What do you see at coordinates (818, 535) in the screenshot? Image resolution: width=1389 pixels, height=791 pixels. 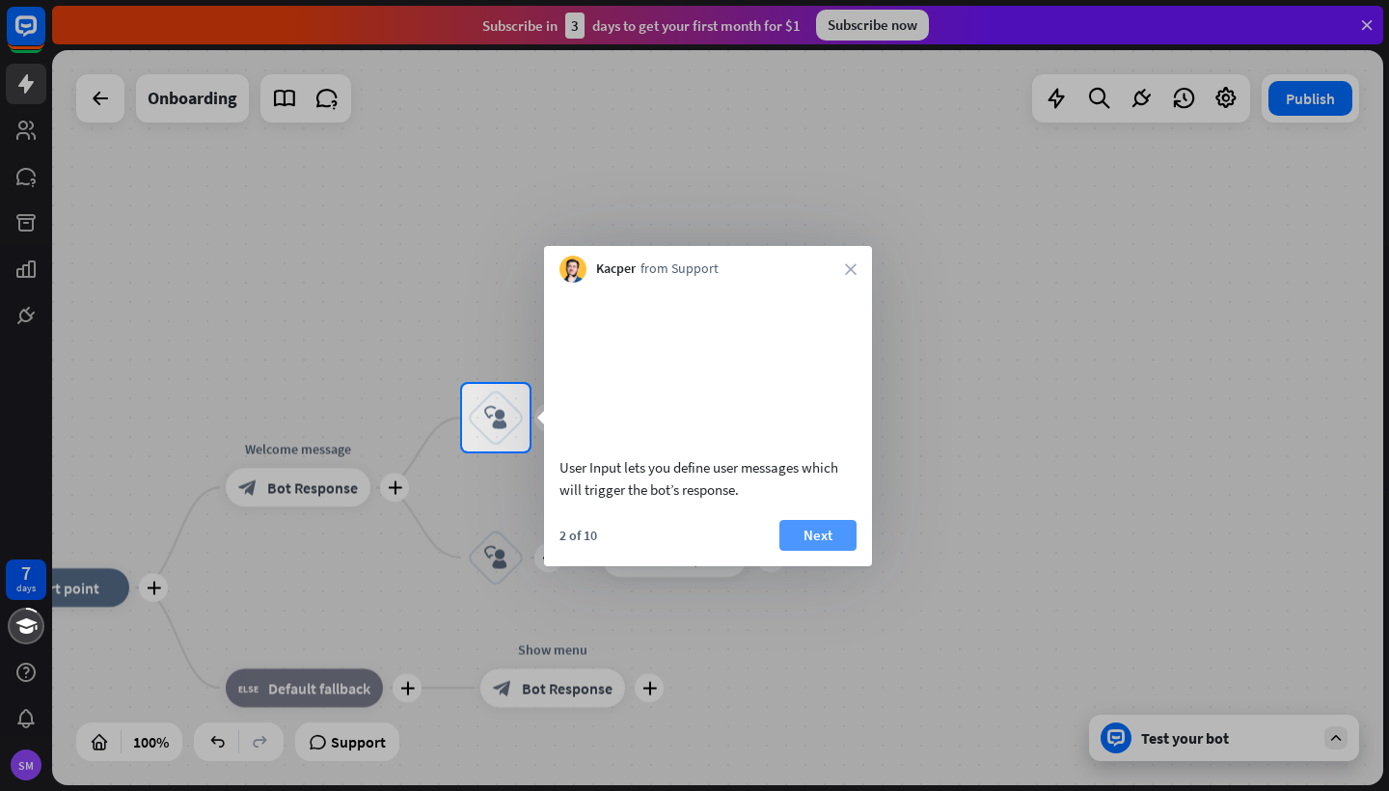 I see `button: Next` at bounding box center [818, 535].